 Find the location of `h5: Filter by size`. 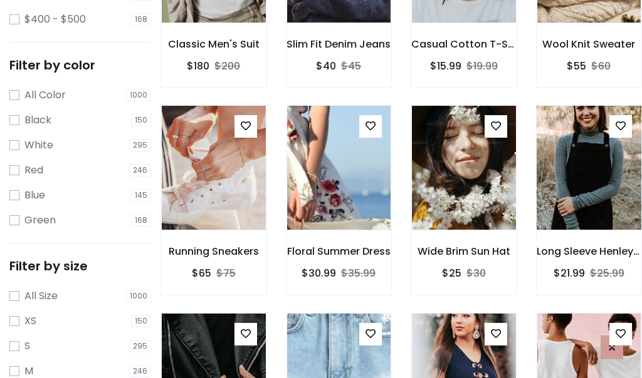

h5: Filter by size is located at coordinates (80, 266).